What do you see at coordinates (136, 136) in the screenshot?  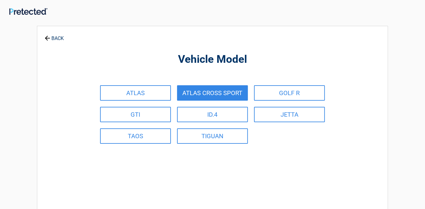 I see `a: TAOS` at bounding box center [136, 136].